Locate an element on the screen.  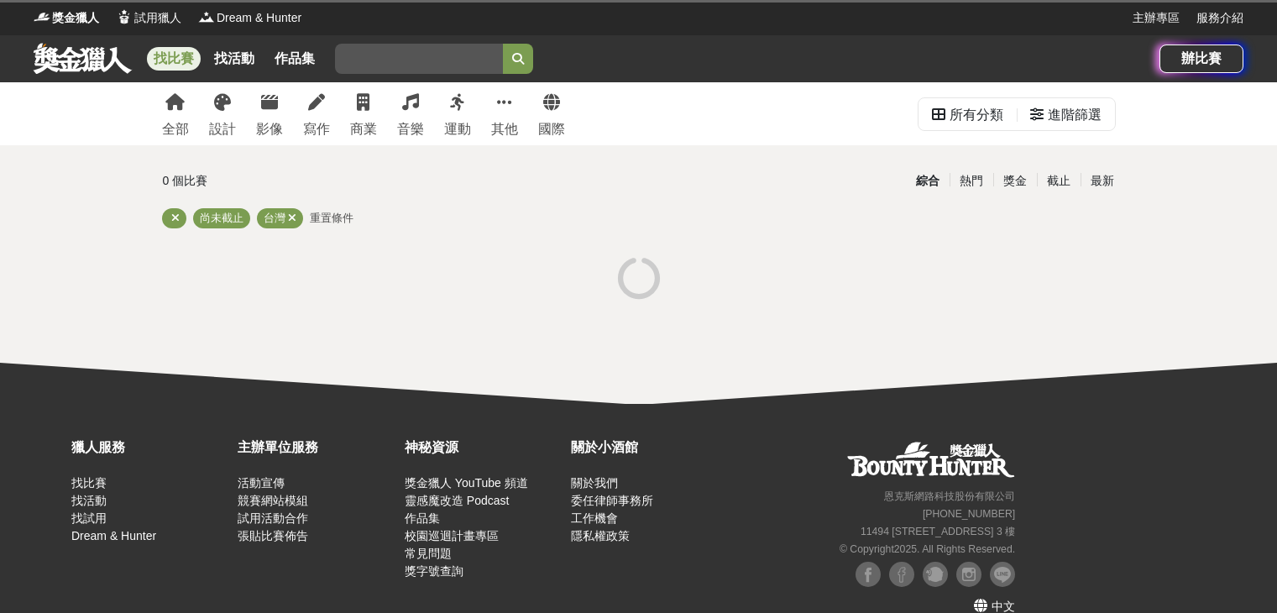
div: 國際 is located at coordinates (552, 129).